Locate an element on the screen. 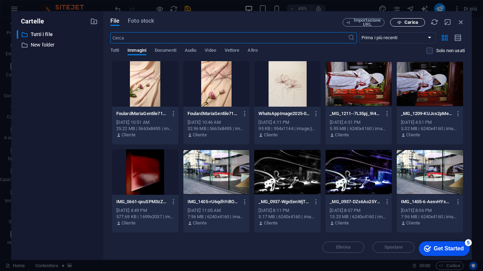 Image resolution: width=483 pixels, height=271 pixels. span: Foto stock is located at coordinates (141, 21).